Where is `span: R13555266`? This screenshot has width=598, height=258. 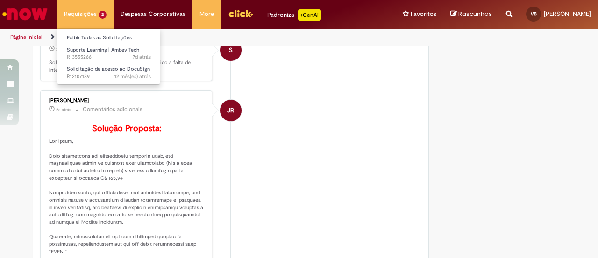 span: R13555266 is located at coordinates (109, 57).